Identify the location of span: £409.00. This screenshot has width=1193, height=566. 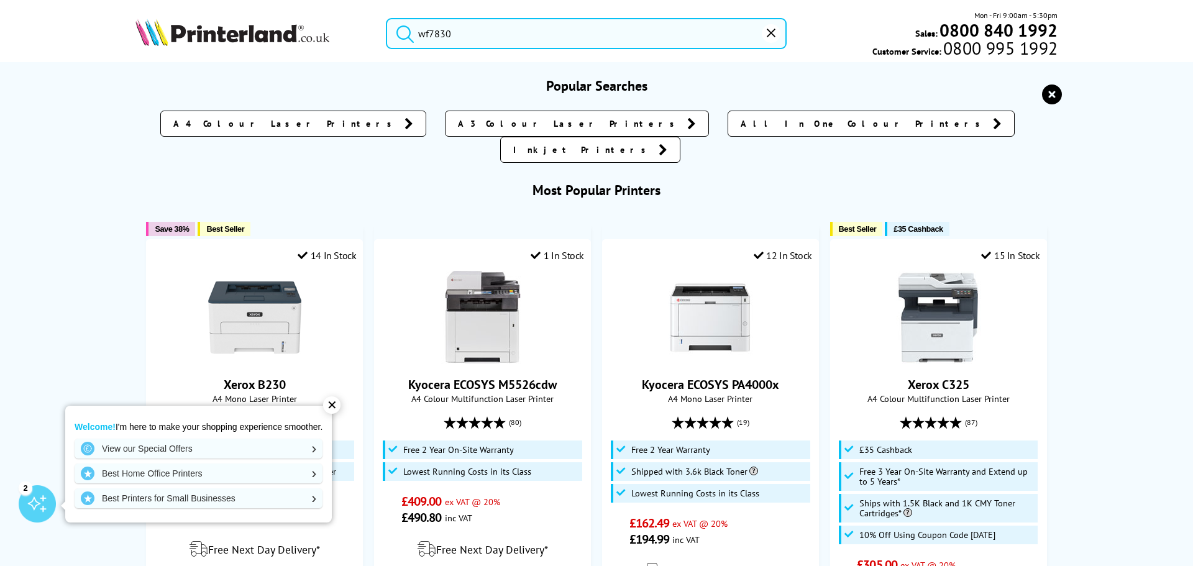
(421, 502).